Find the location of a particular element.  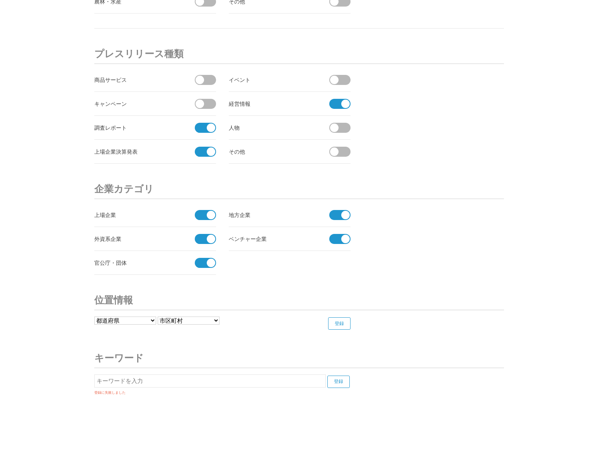

div: 上場企業 is located at coordinates (138, 215).